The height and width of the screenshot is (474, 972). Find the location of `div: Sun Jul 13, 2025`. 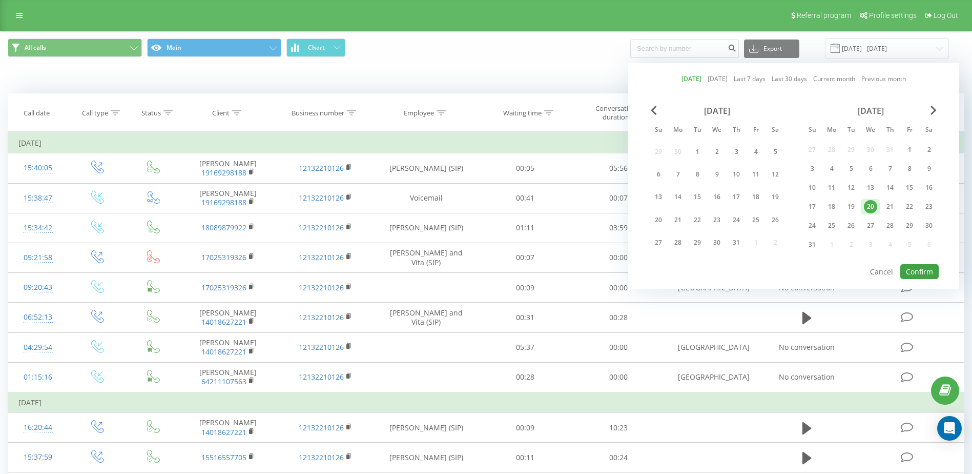

div: Sun Jul 13, 2025 is located at coordinates (659, 197).